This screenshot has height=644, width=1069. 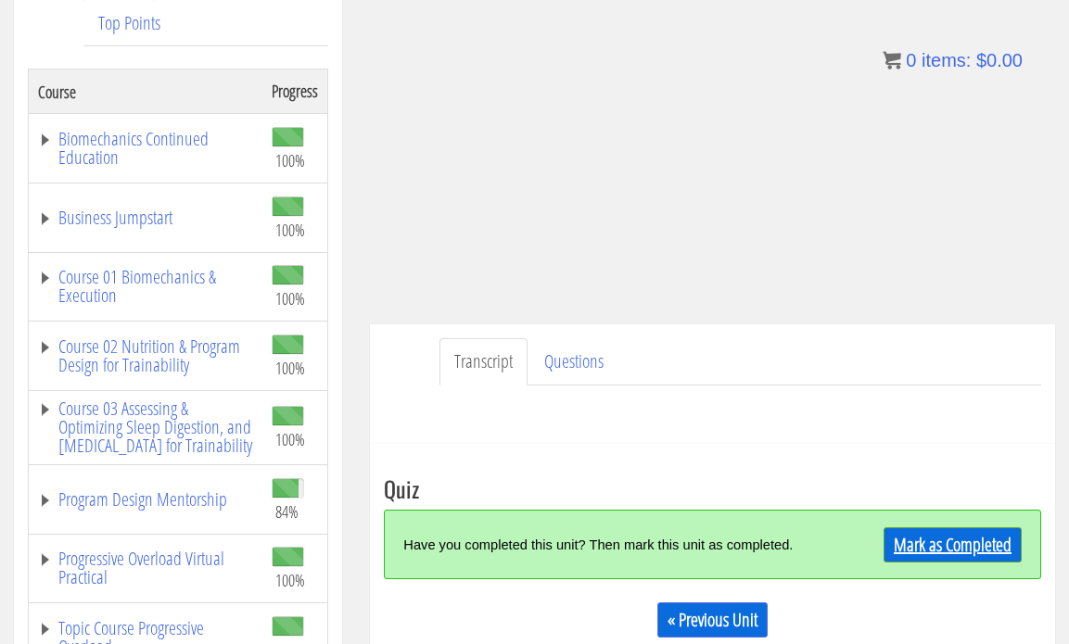 What do you see at coordinates (952, 60) in the screenshot?
I see `a: 0 items: $0.00` at bounding box center [952, 60].